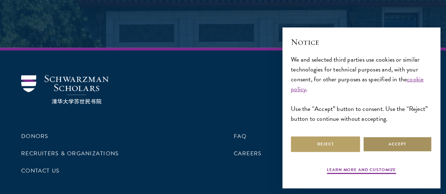 The width and height of the screenshot is (446, 194). Describe the element at coordinates (361, 89) in the screenshot. I see `div: We and selected third parties use cookies or similar technologies for technical purposes and, wit...` at that location.